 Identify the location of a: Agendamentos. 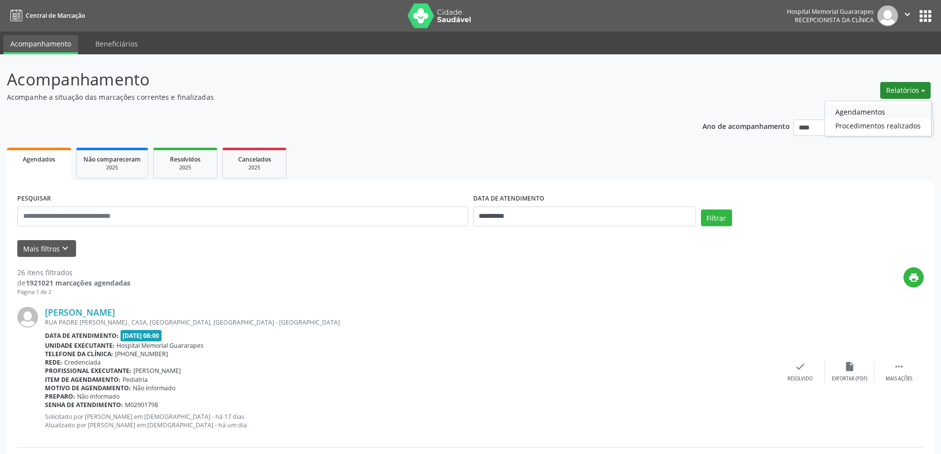
(878, 112).